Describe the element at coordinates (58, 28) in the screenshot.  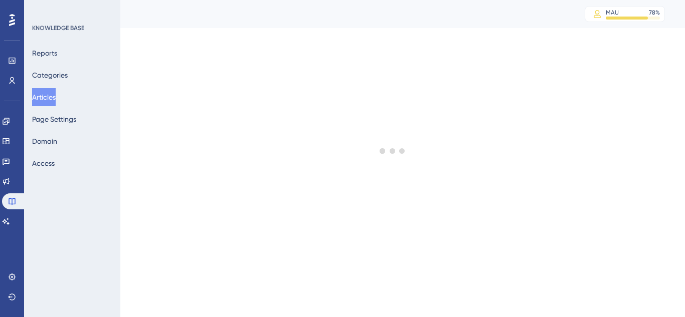
I see `div: KNOWLEDGE BASE` at that location.